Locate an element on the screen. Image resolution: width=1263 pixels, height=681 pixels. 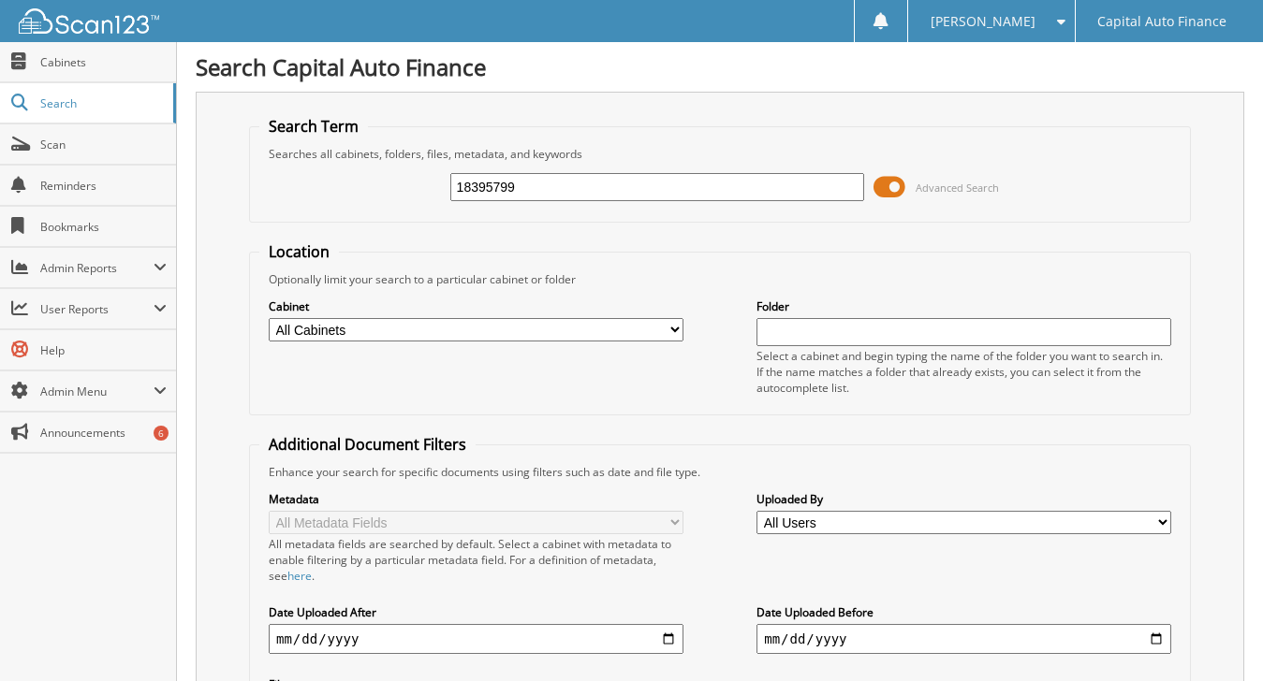
span: Admin Reports is located at coordinates (96, 268).